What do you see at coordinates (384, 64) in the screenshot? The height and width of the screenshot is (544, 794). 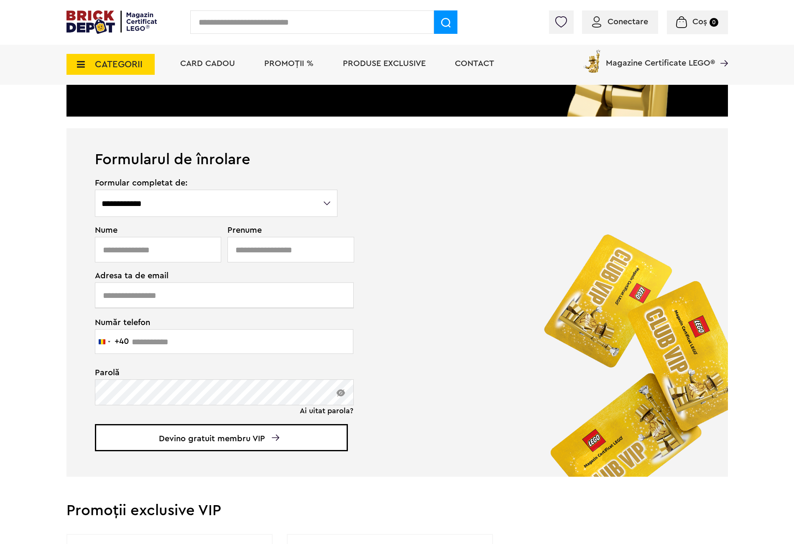 I see `a: Produse exclusive` at bounding box center [384, 64].